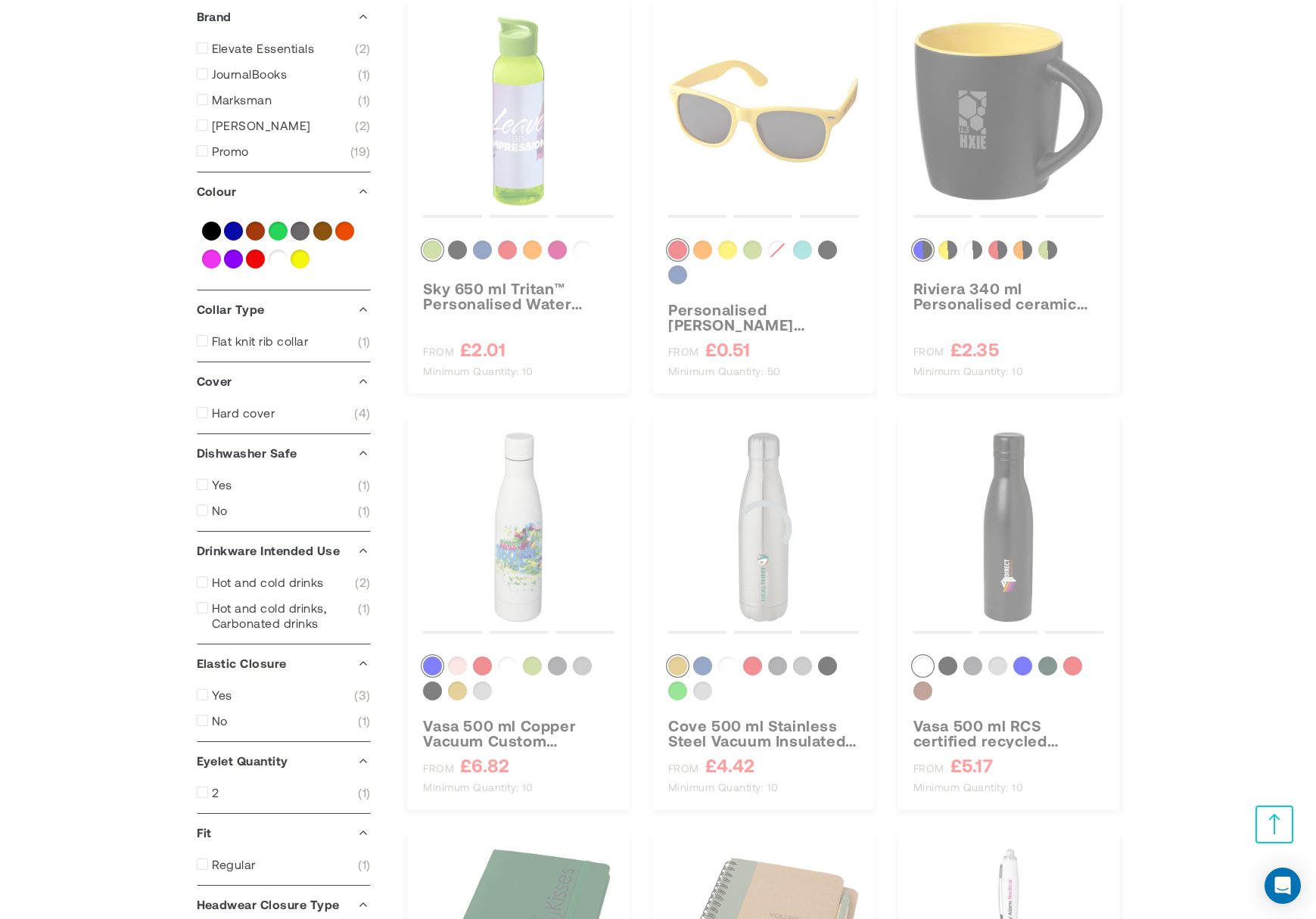  I want to click on span: Regular, so click(234, 865).